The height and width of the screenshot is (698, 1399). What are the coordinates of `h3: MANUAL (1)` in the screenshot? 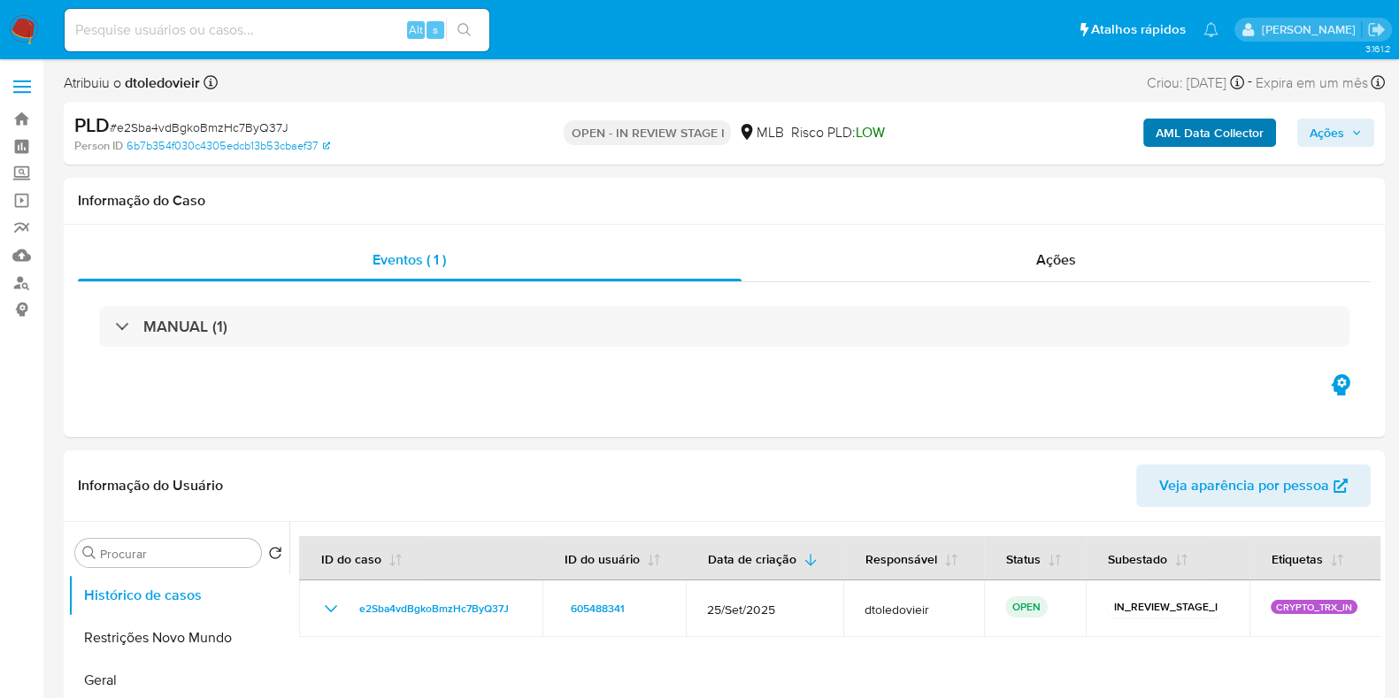 It's located at (185, 327).